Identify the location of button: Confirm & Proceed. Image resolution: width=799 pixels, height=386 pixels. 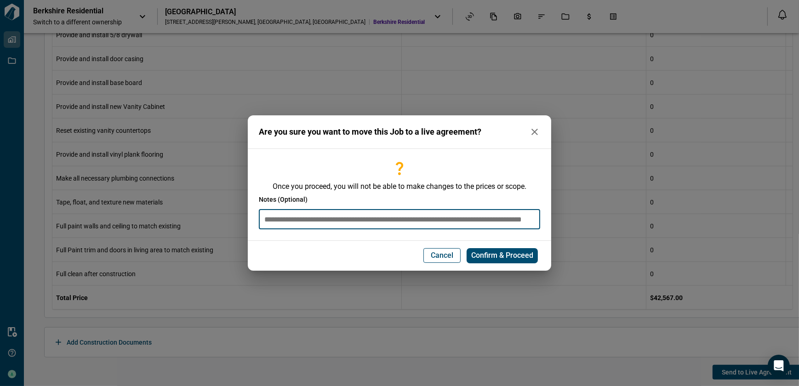
(502, 256).